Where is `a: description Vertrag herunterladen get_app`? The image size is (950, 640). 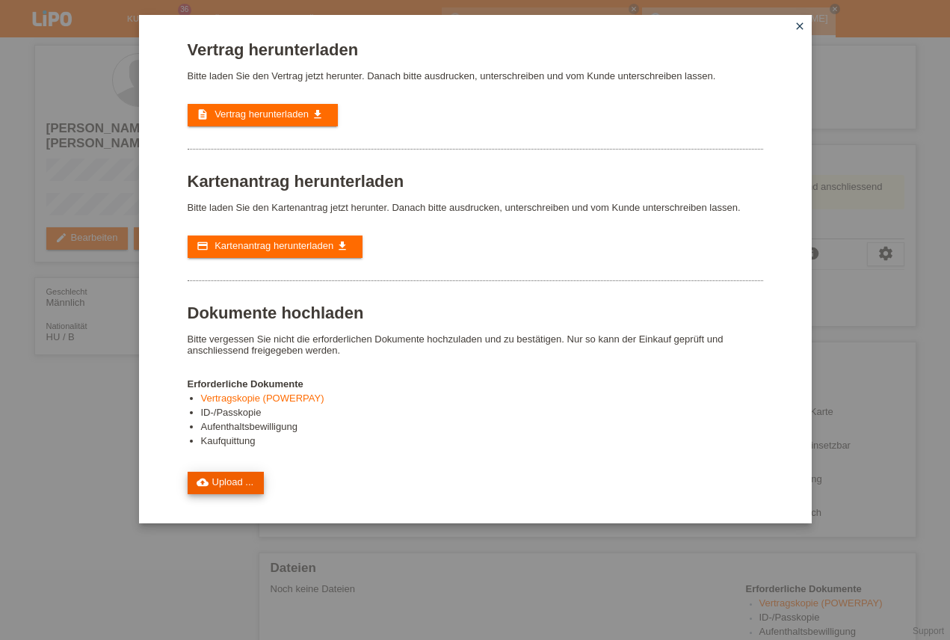
a: description Vertrag herunterladen get_app is located at coordinates (262, 115).